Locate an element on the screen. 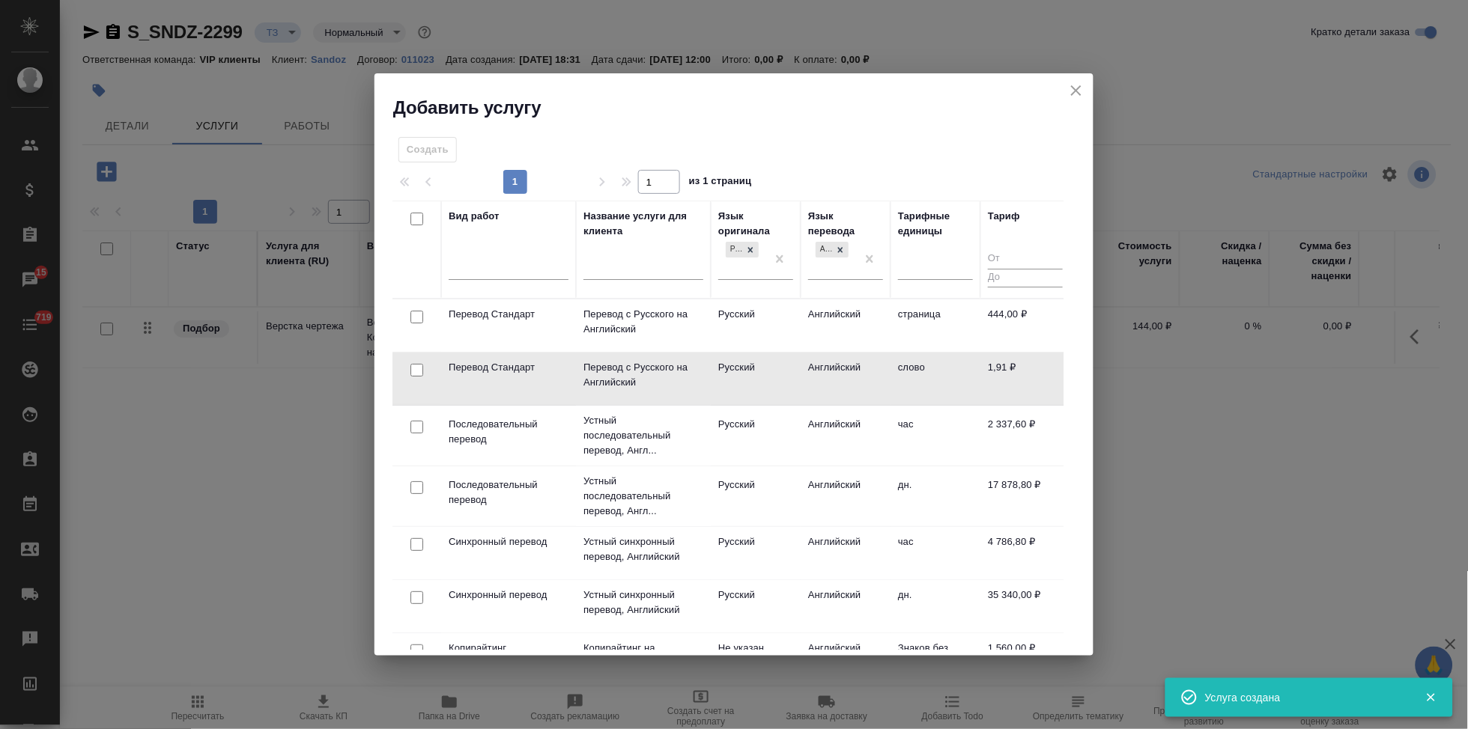  td: Не указан is located at coordinates (756, 660).